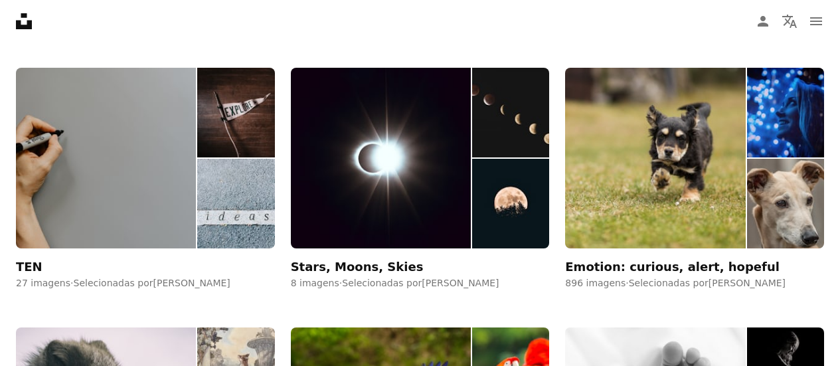 This screenshot has width=840, height=366. I want to click on img: photo-1496748161186-63985e911efc, so click(511, 112).